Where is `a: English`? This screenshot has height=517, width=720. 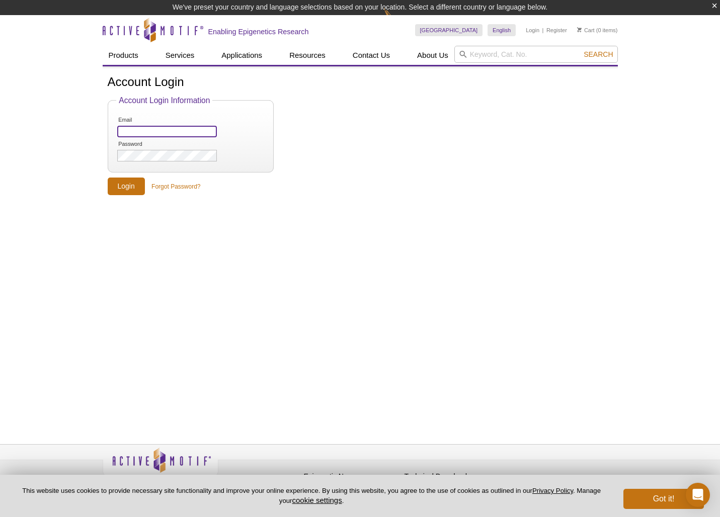 a: English is located at coordinates (502, 30).